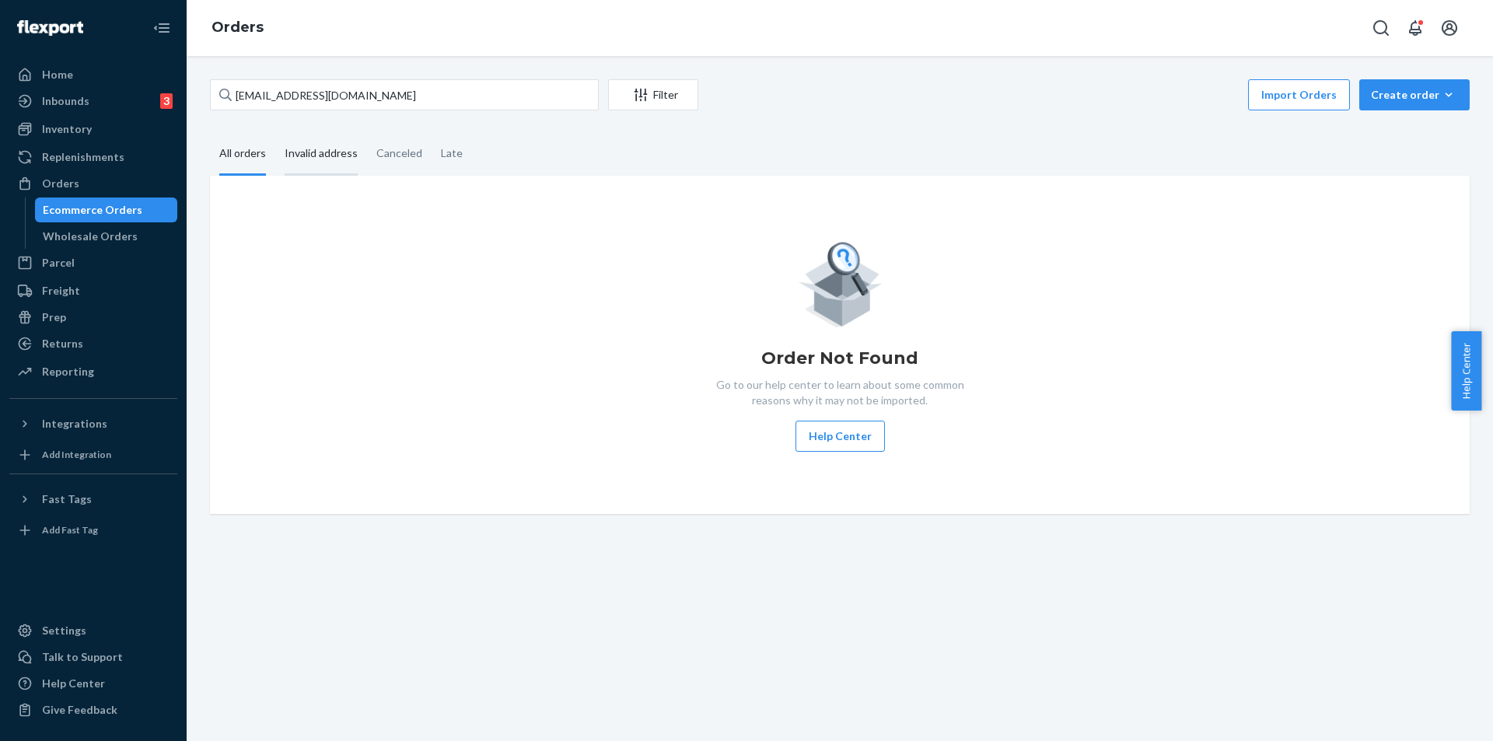 The image size is (1493, 741). What do you see at coordinates (243, 154) in the screenshot?
I see `div: All orders` at bounding box center [243, 154].